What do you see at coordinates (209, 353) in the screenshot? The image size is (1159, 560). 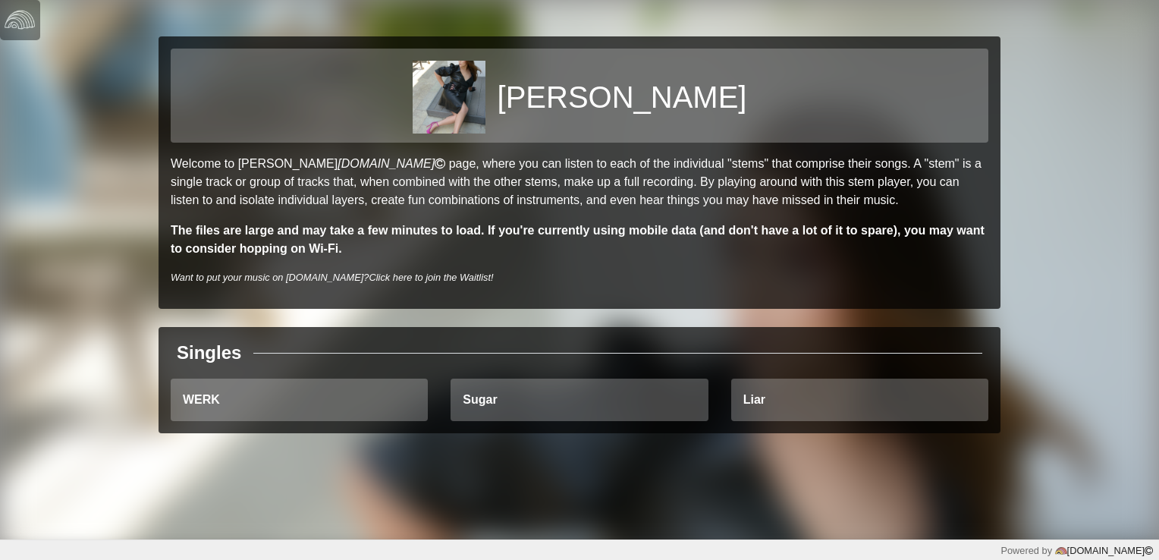 I see `div: Singles` at bounding box center [209, 353].